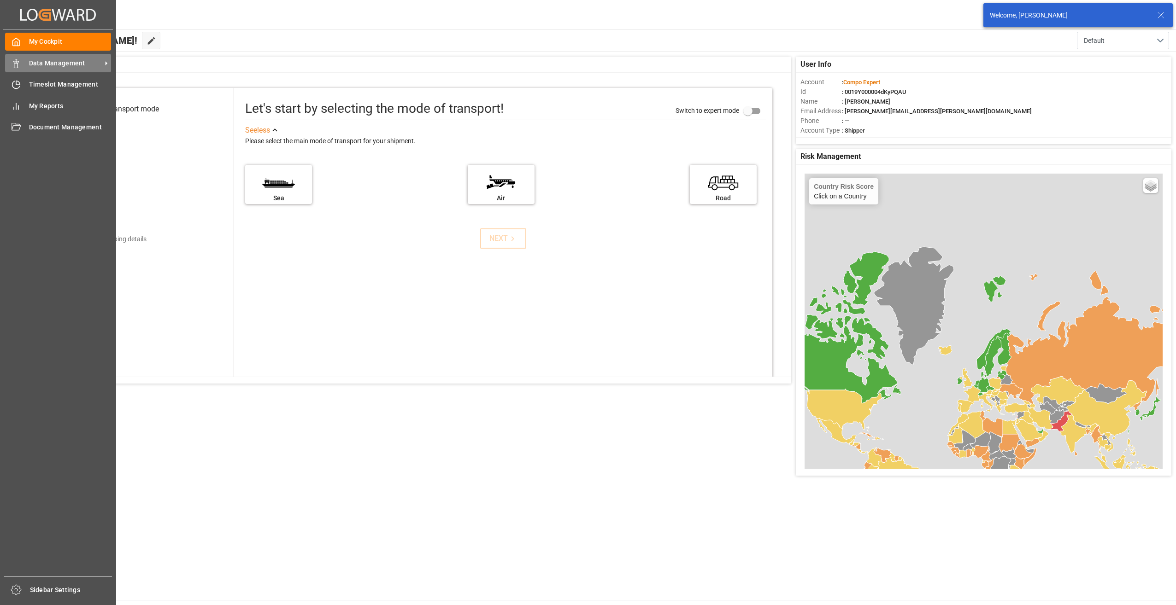  Describe the element at coordinates (821, 130) in the screenshot. I see `span: Account Type` at that location.